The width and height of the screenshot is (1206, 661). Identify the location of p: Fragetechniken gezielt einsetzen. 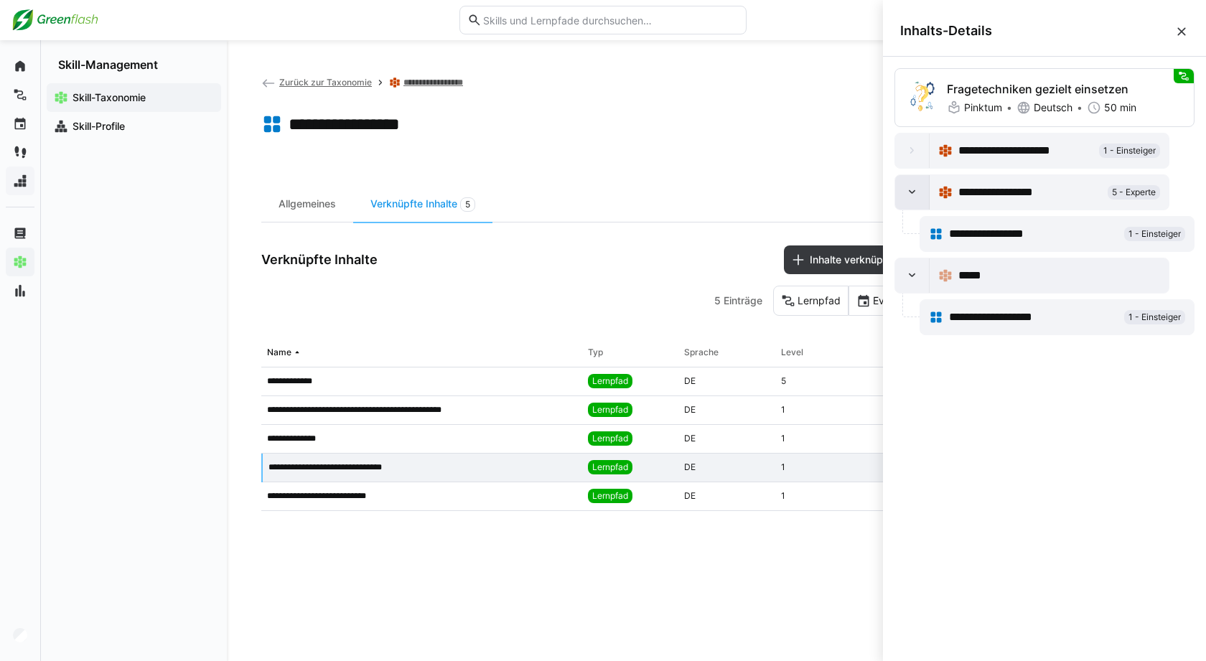
(1041, 89).